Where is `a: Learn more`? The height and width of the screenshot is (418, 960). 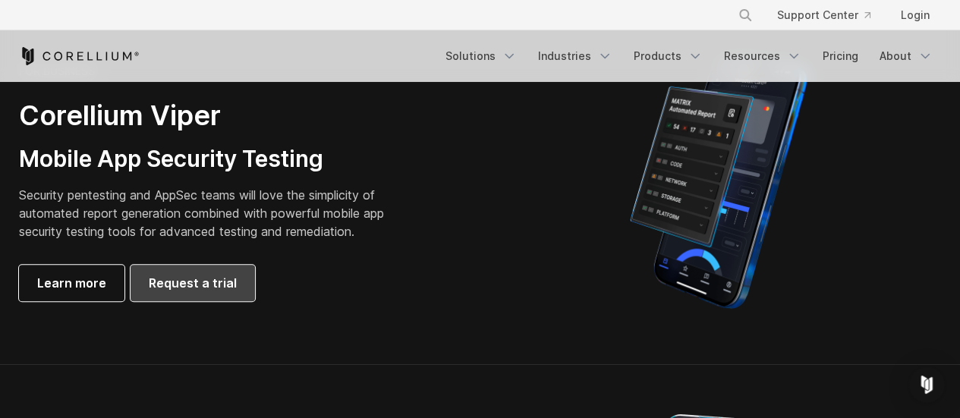 a: Learn more is located at coordinates (71, 283).